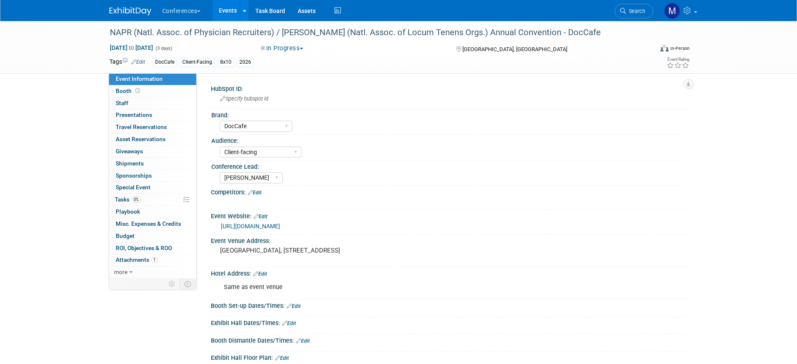 The width and height of the screenshot is (797, 364). I want to click on div: 2026, so click(245, 62).